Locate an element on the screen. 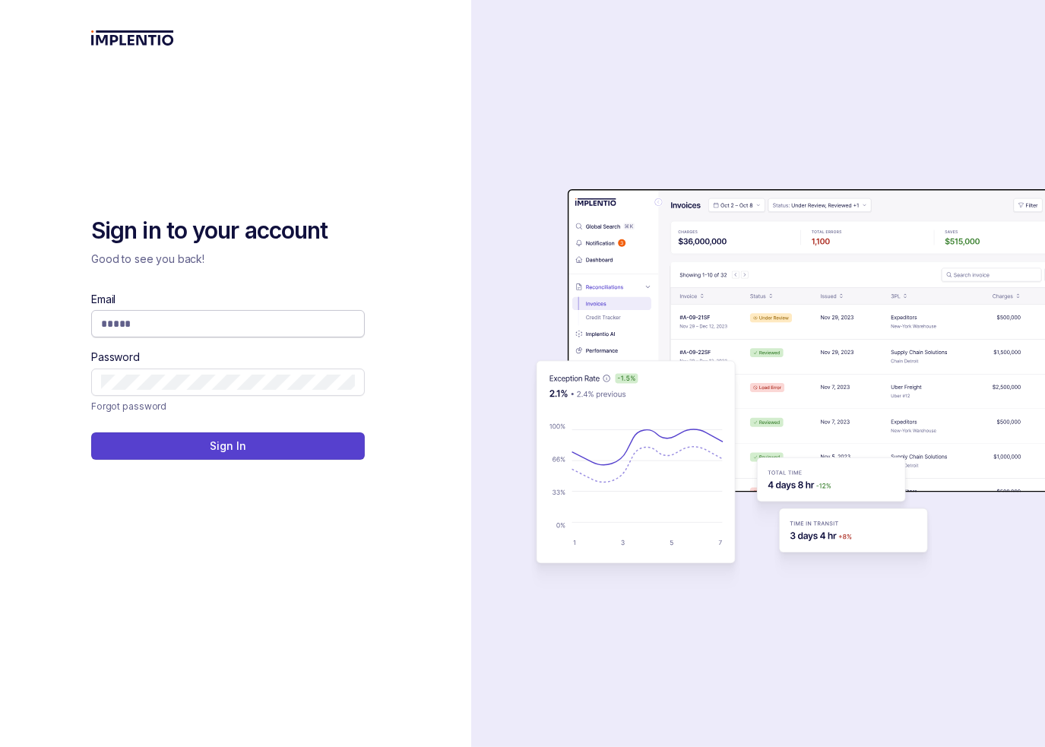 Image resolution: width=1045 pixels, height=747 pixels. button: Sign In is located at coordinates (228, 446).